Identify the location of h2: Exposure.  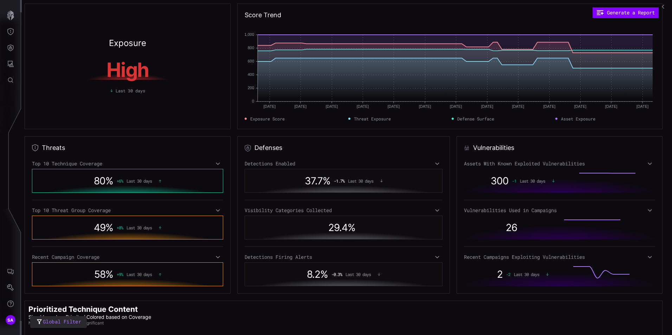
(128, 43).